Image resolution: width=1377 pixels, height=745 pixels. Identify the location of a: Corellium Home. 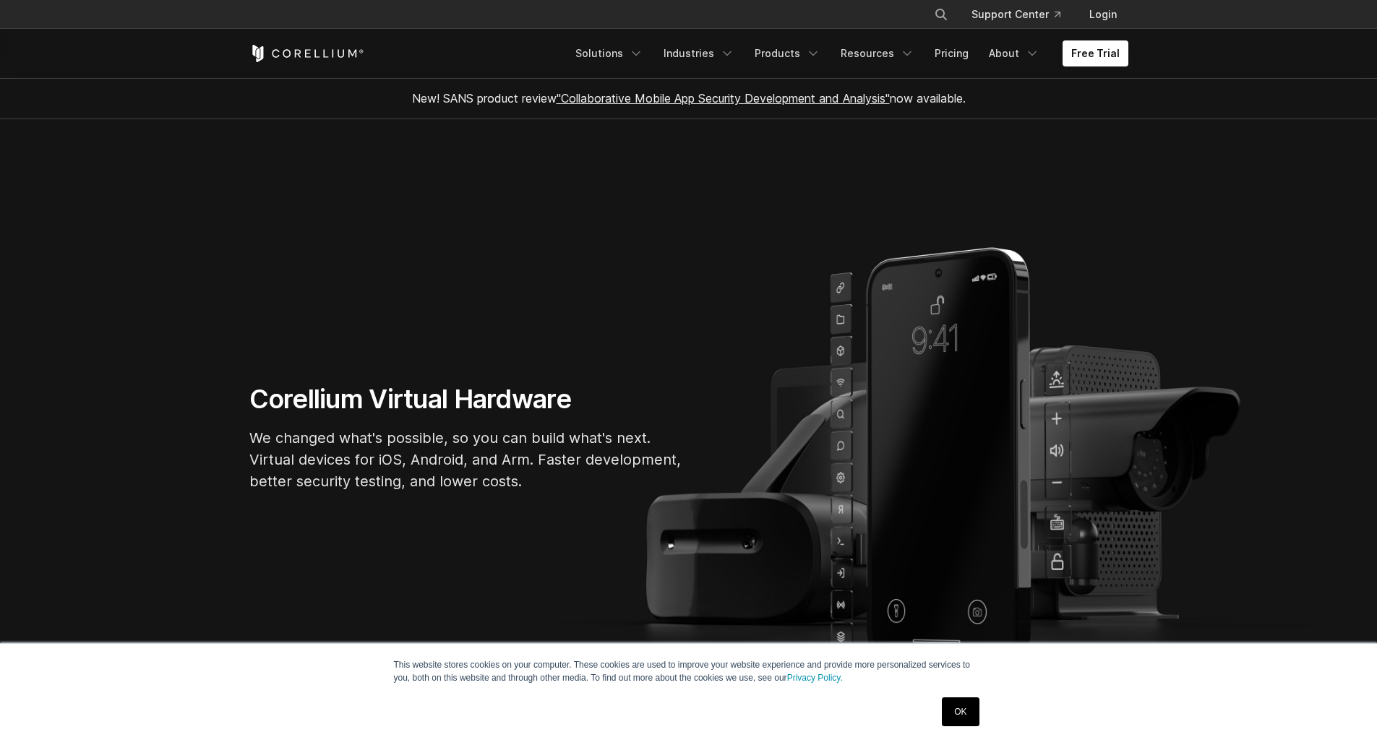
(307, 54).